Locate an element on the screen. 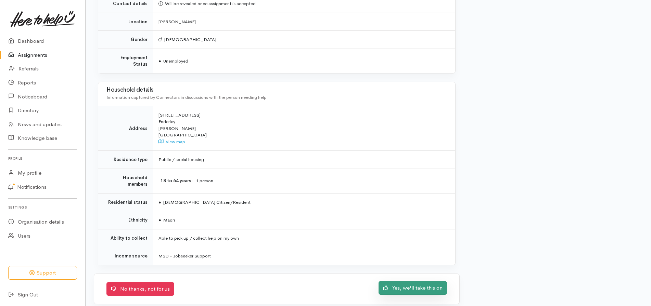 The image size is (651, 306). span: Information captured by Connectors in discussions with the person needing help is located at coordinates (186, 97).